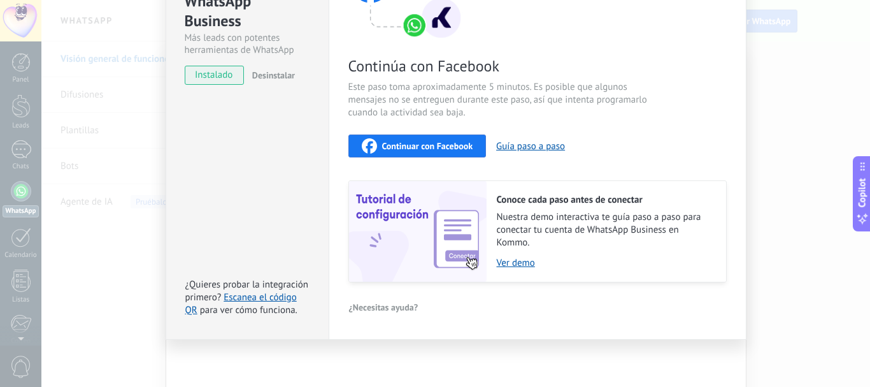 The height and width of the screenshot is (387, 870). I want to click on button: ¿Necesitas ayuda?, so click(384, 307).